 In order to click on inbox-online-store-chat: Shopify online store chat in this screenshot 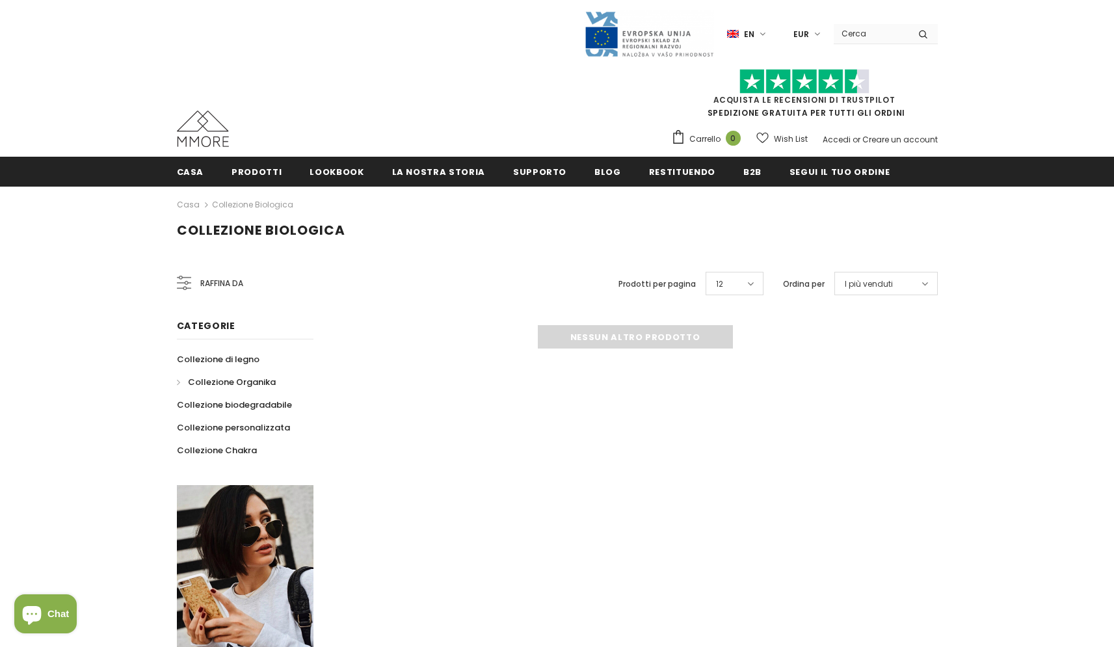, I will do `click(46, 615)`.